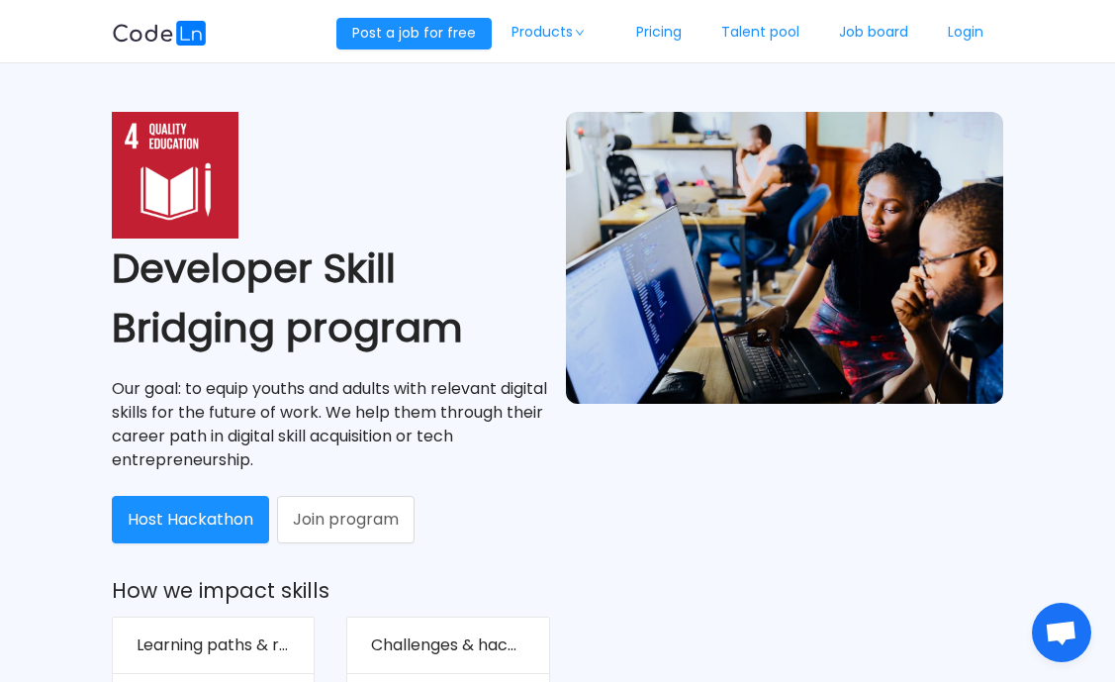 The image size is (1115, 682). What do you see at coordinates (213, 645) in the screenshot?
I see `div: Learning paths & resources` at bounding box center [213, 645].